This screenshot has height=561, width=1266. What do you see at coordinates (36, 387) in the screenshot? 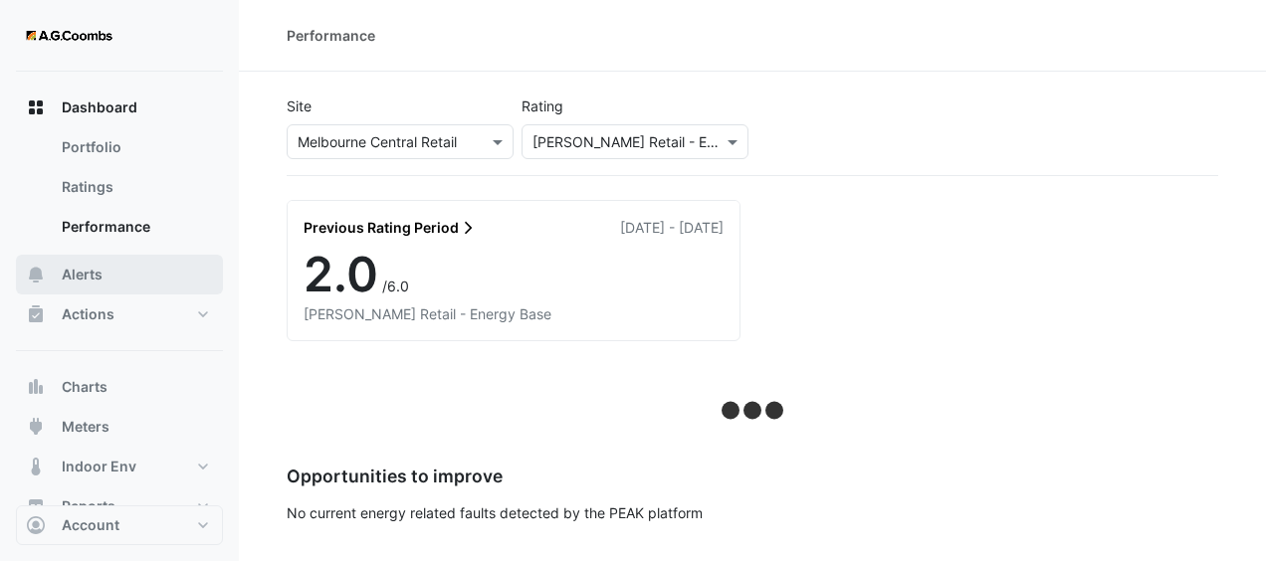
I see `app-icon: Charts` at bounding box center [36, 387].